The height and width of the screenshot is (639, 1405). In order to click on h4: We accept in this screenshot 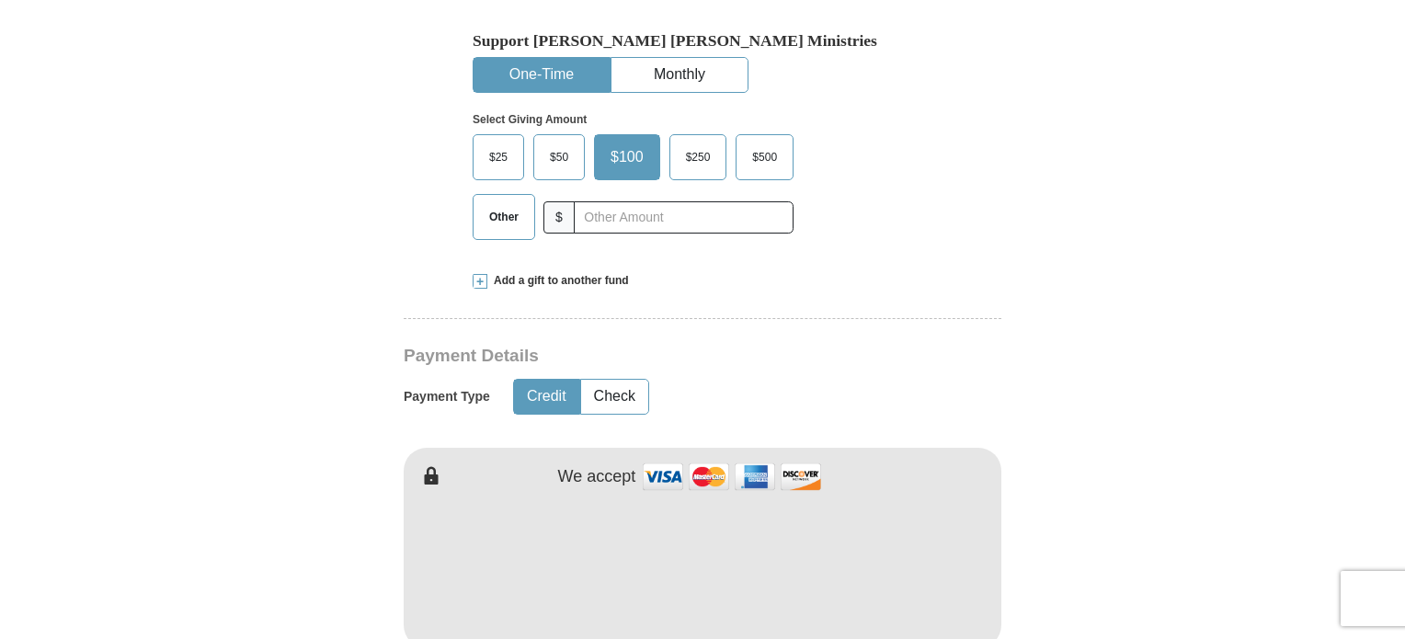, I will do `click(597, 477)`.